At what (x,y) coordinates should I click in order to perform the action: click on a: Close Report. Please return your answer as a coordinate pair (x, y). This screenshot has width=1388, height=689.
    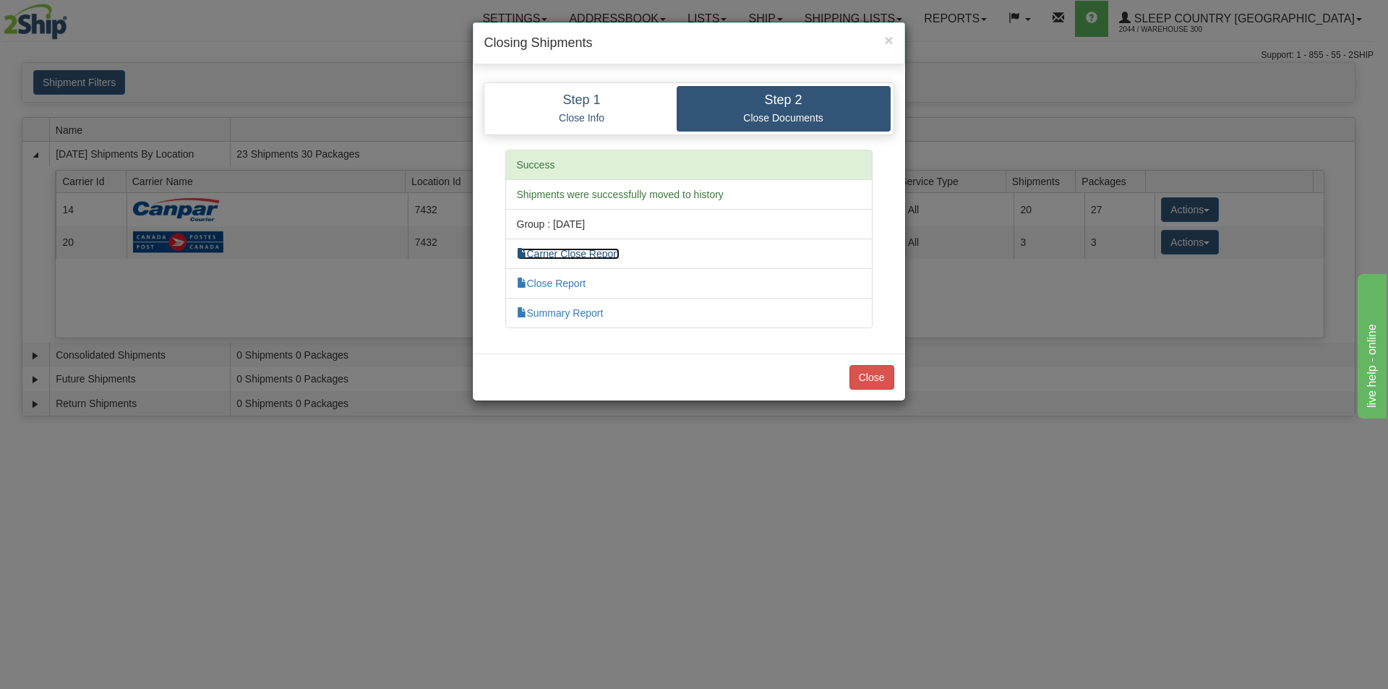
    Looking at the image, I should click on (551, 283).